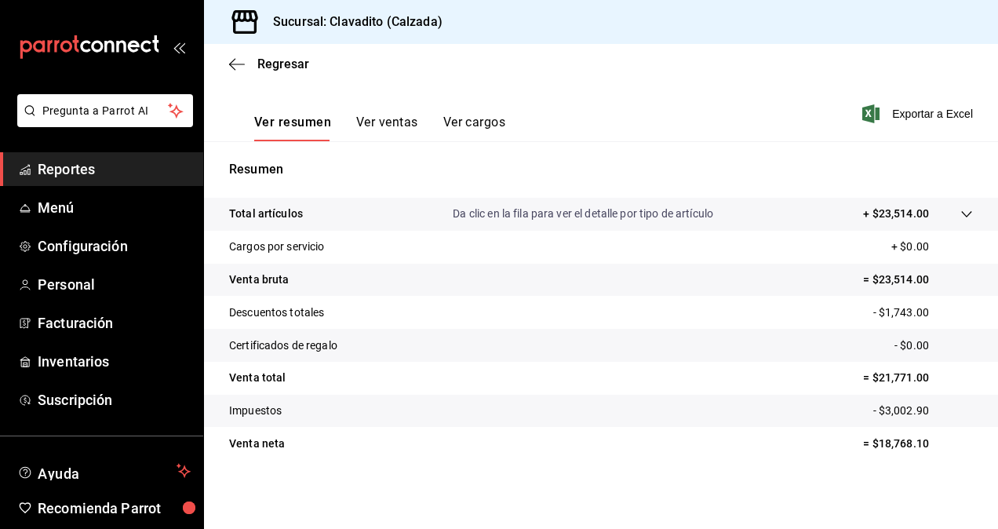 Image resolution: width=998 pixels, height=529 pixels. What do you see at coordinates (114, 169) in the screenshot?
I see `span: Reportes` at bounding box center [114, 169].